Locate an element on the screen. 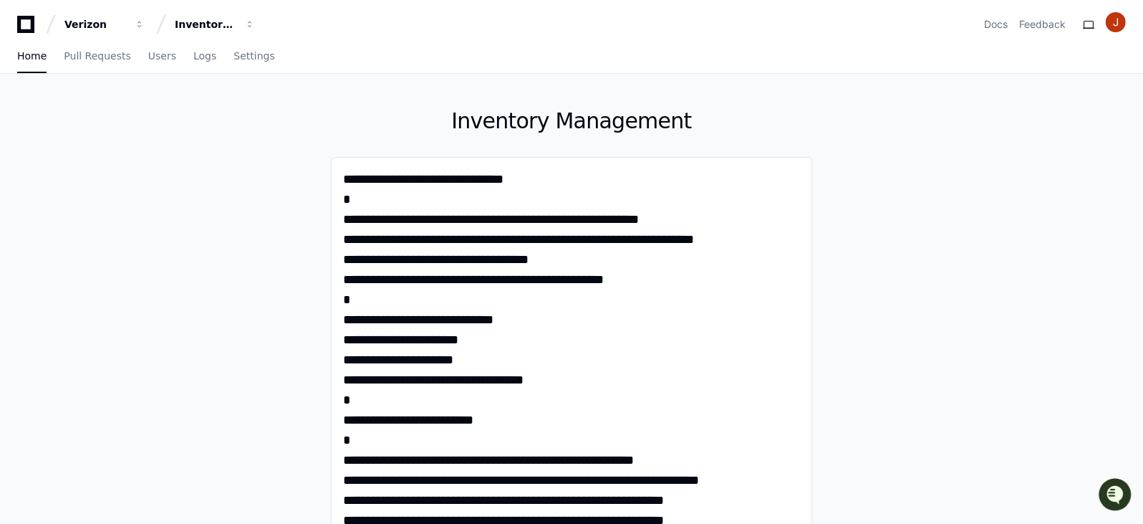 Image resolution: width=1143 pixels, height=524 pixels. div: Start new chat is located at coordinates (142, 114).